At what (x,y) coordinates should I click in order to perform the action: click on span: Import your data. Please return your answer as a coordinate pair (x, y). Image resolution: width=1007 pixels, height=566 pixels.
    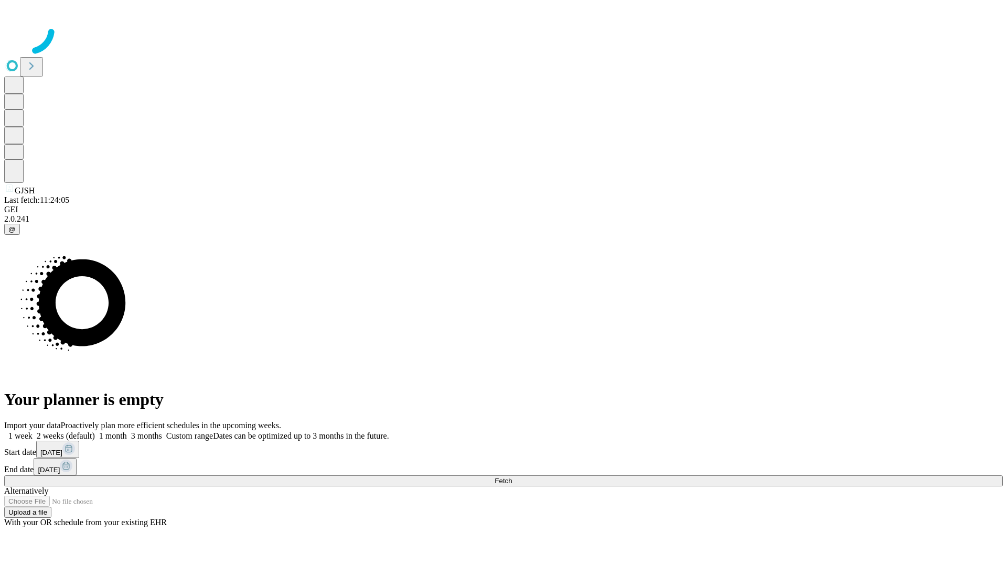
    Looking at the image, I should click on (33, 425).